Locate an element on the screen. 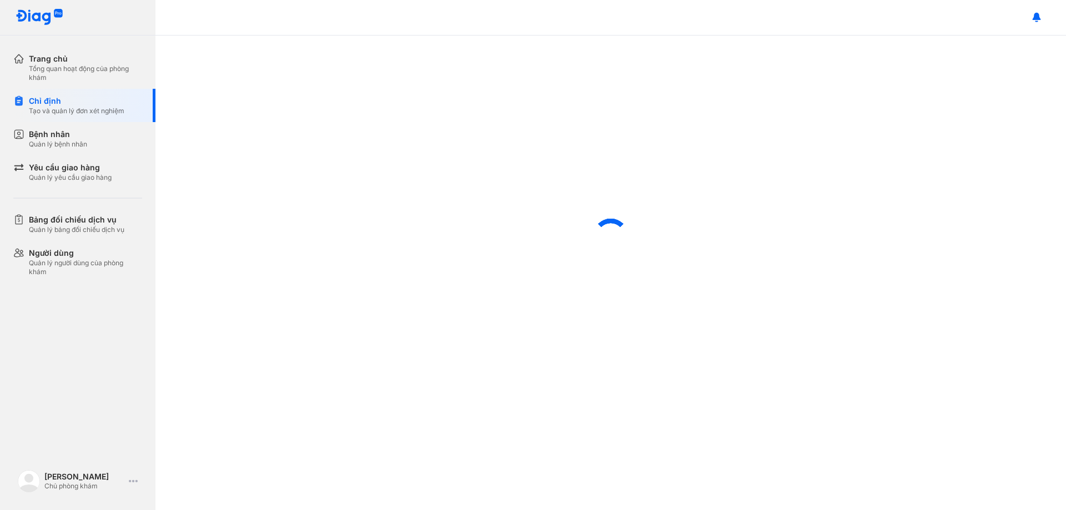 The height and width of the screenshot is (510, 1066). div: Bảng đối chiếu dịch vụ is located at coordinates (77, 220).